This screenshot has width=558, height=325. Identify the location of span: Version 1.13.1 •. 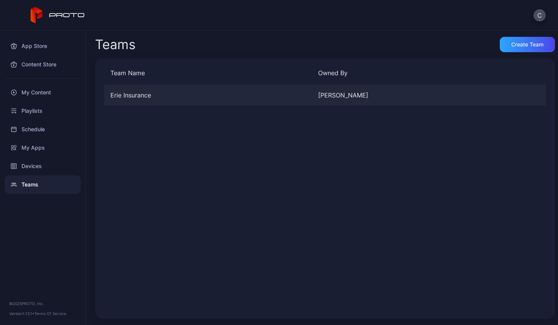
(22, 313).